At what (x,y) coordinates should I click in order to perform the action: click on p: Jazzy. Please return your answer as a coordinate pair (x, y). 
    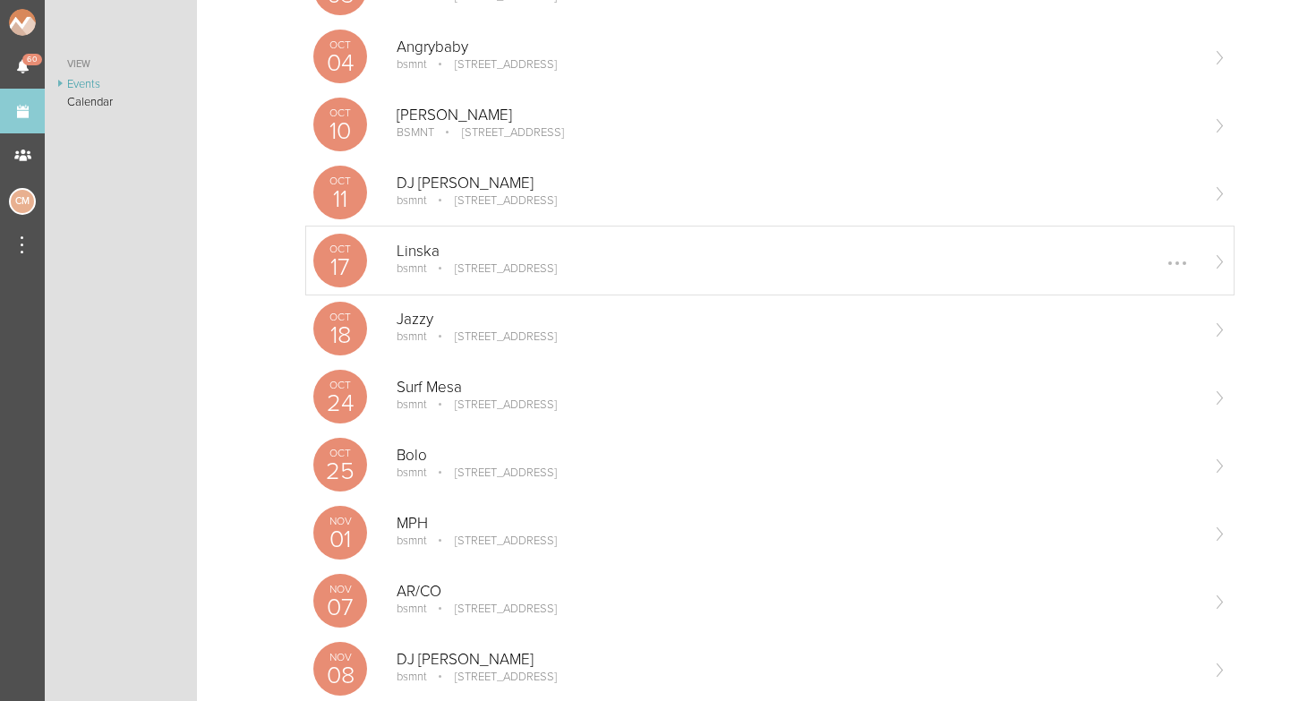
    Looking at the image, I should click on (797, 320).